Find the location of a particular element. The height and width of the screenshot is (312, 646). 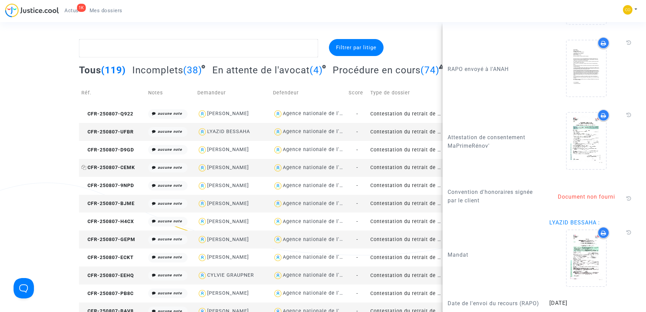

span: Filtrer par litige is located at coordinates (356, 47).